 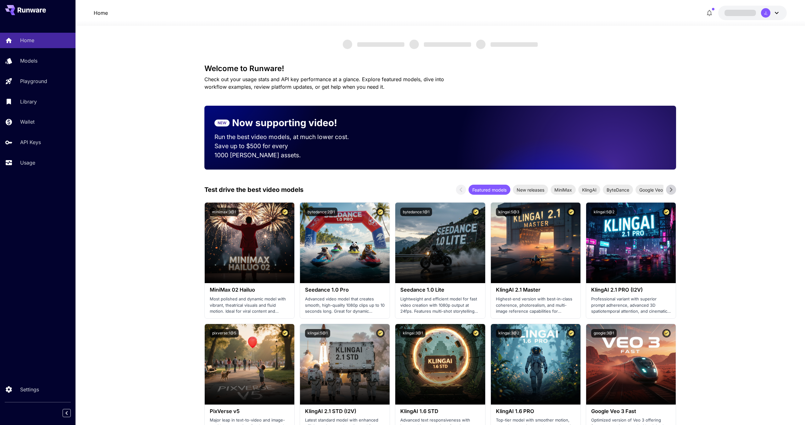 I want to click on button: klingai:3@2, so click(x=509, y=333).